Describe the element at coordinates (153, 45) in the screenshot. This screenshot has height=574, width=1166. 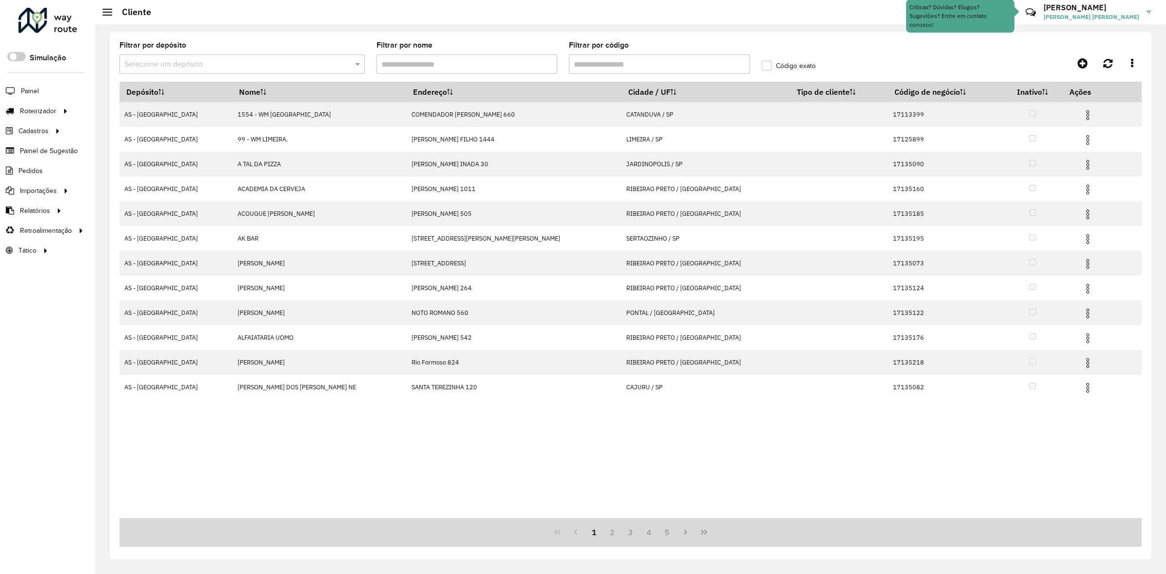
I see `label: Filtrar por depósito` at that location.